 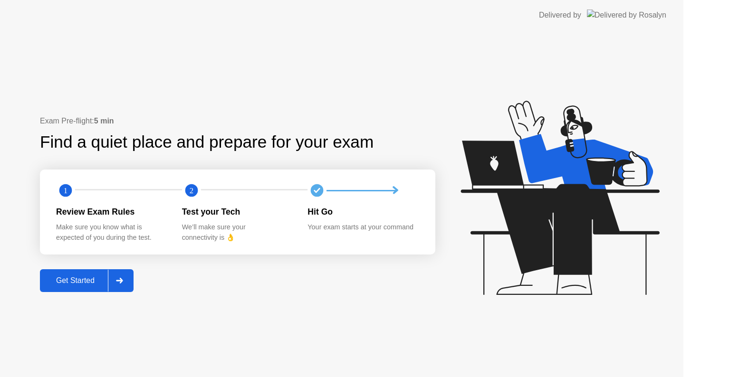 What do you see at coordinates (626, 15) in the screenshot?
I see `img: Delivered by Rosalyn` at bounding box center [626, 15].